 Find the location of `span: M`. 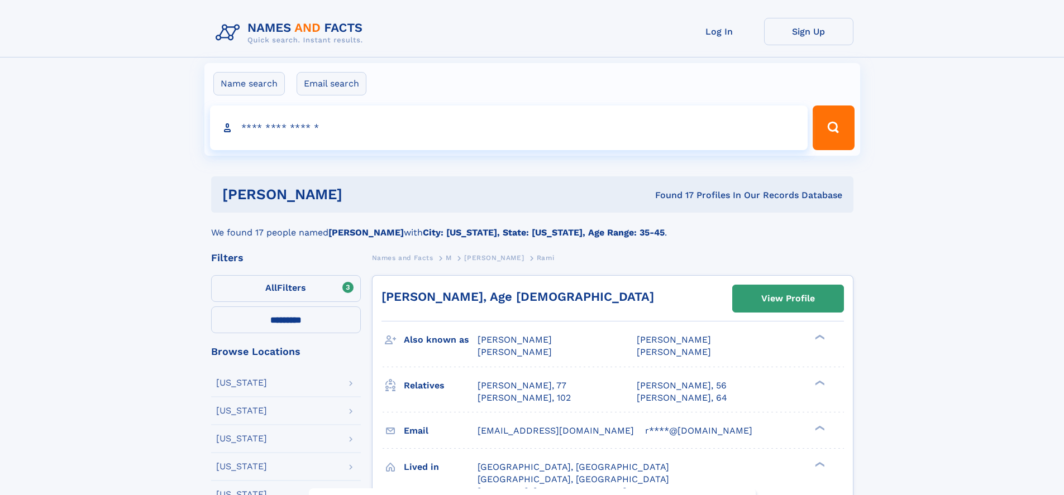

span: M is located at coordinates (448, 258).